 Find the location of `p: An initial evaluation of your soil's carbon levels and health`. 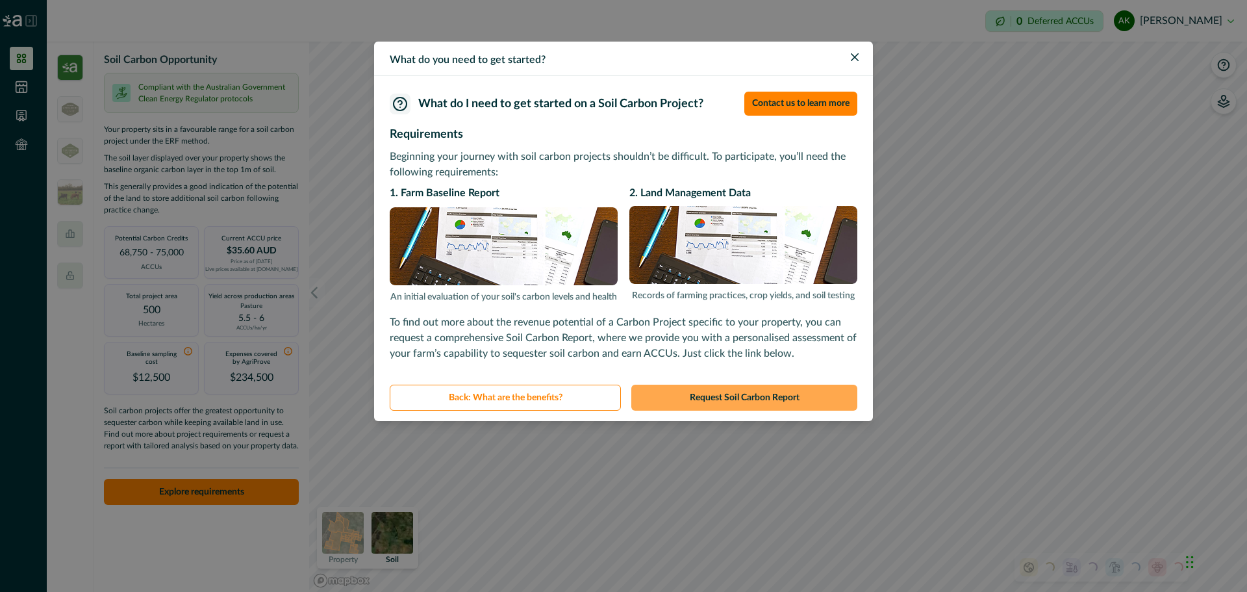

p: An initial evaluation of your soil's carbon levels and health is located at coordinates (503, 297).